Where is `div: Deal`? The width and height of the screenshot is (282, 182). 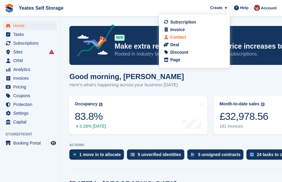 div: Deal is located at coordinates (175, 45).